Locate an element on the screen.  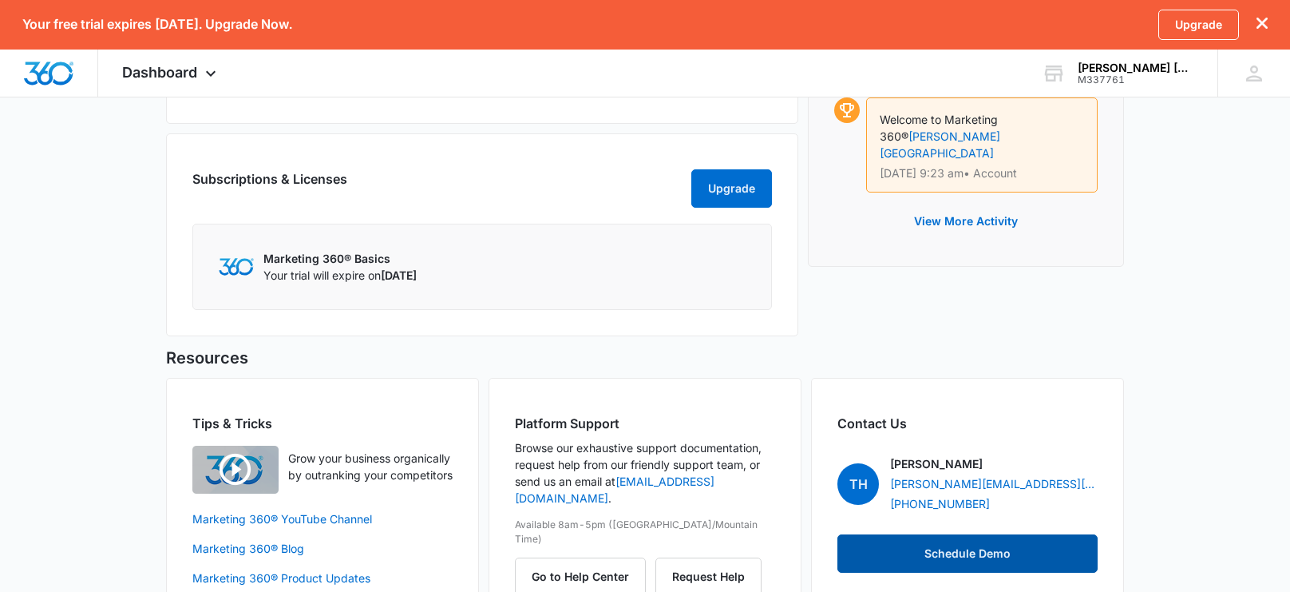
div: account id is located at coordinates (1136, 80).